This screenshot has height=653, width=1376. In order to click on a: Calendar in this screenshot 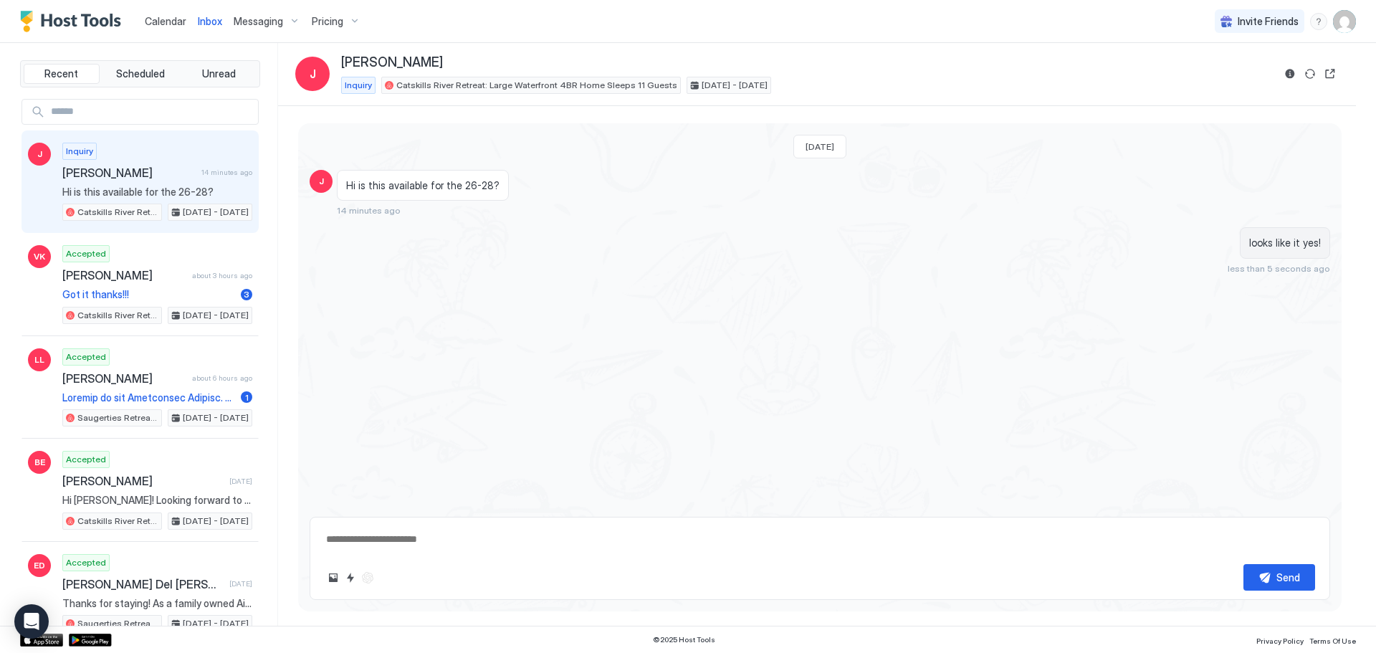, I will do `click(166, 21)`.